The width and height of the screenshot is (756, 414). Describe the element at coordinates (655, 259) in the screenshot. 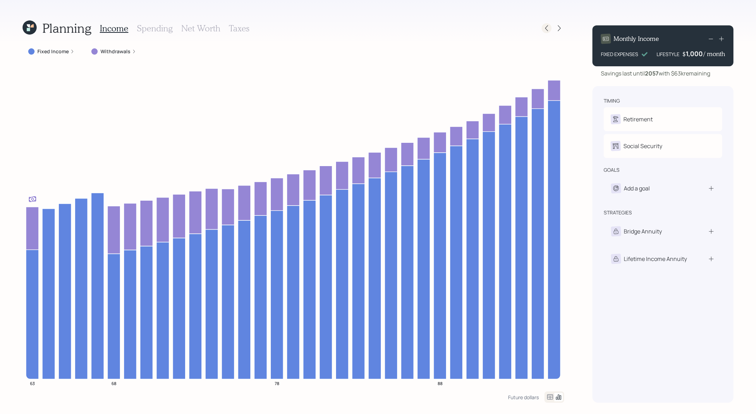

I see `div: Lifetime Income Annuity` at that location.